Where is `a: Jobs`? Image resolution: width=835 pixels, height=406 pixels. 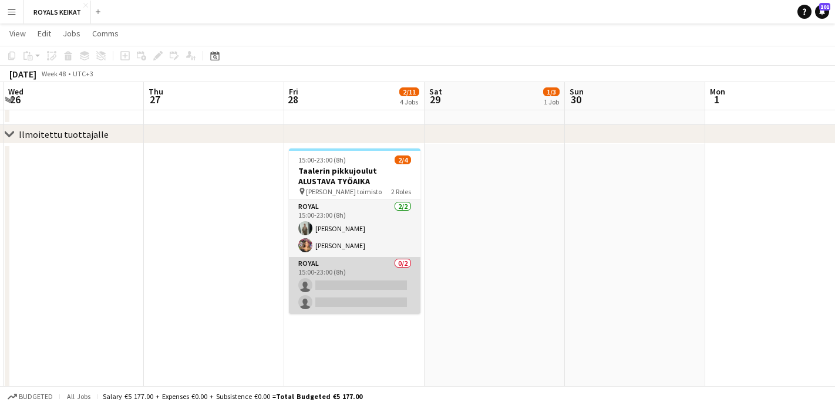 a: Jobs is located at coordinates (72, 33).